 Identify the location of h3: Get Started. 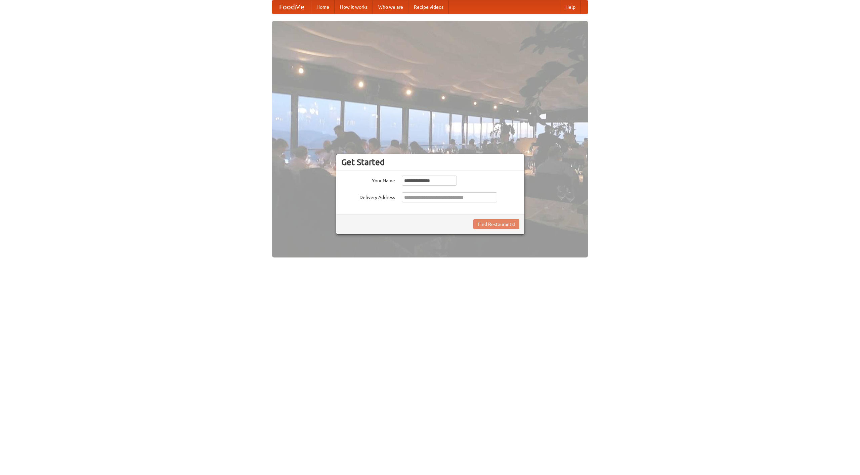
(430, 162).